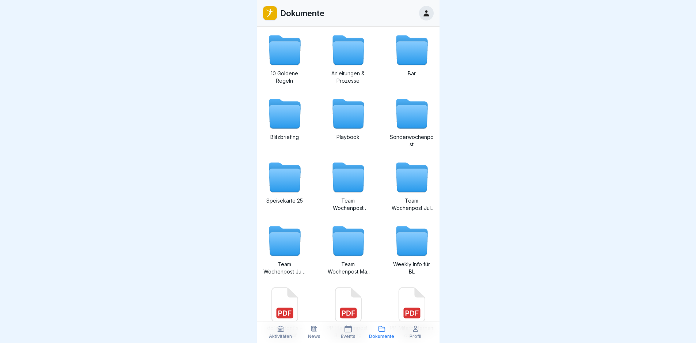 This screenshot has width=696, height=343. I want to click on p: Blitzbriefing, so click(285, 137).